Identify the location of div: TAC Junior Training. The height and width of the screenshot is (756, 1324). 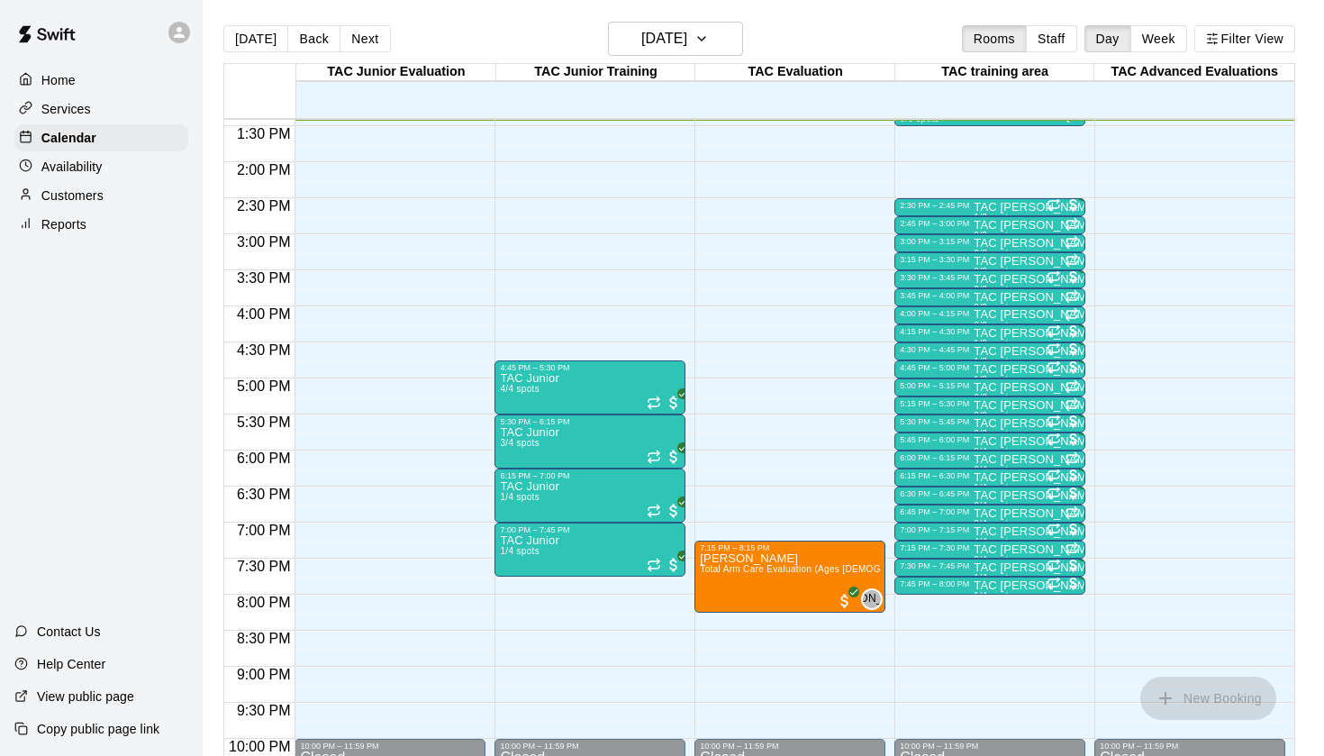
(596, 72).